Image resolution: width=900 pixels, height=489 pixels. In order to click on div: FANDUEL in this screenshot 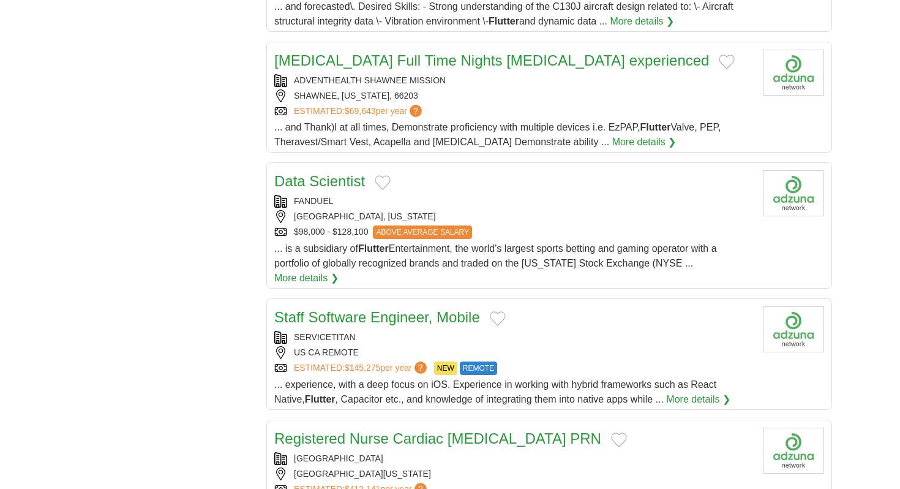, I will do `click(514, 201)`.